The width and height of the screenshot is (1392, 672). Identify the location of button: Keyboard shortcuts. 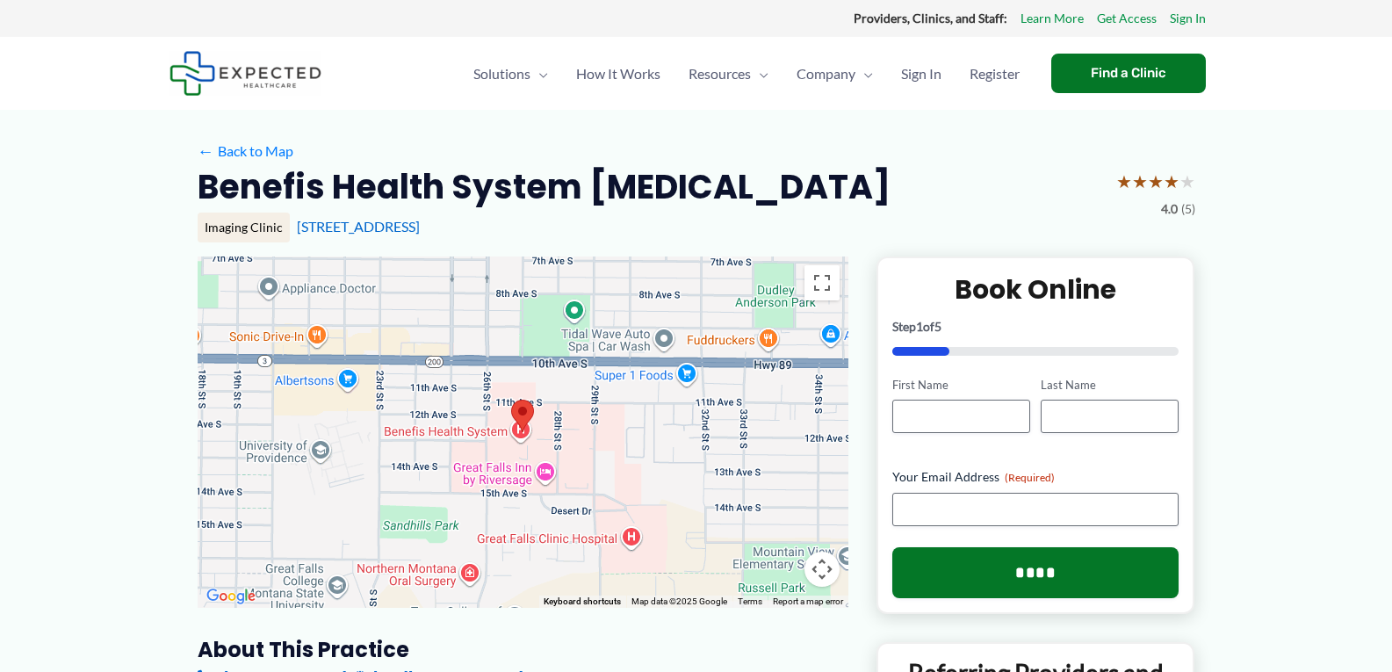
(582, 601).